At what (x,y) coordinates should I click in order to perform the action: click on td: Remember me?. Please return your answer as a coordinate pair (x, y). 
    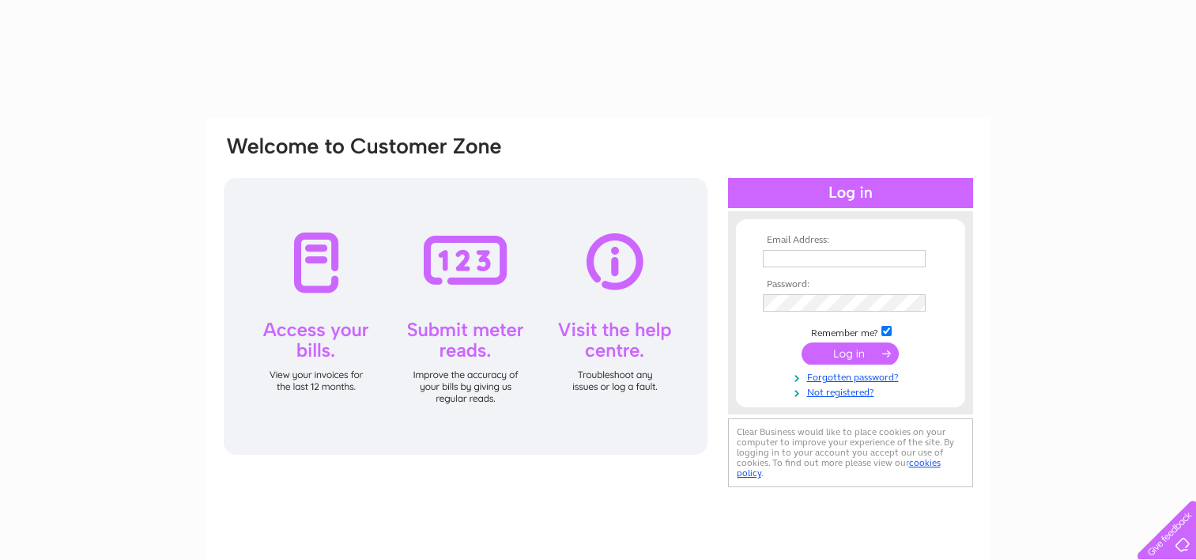
    Looking at the image, I should click on (851, 331).